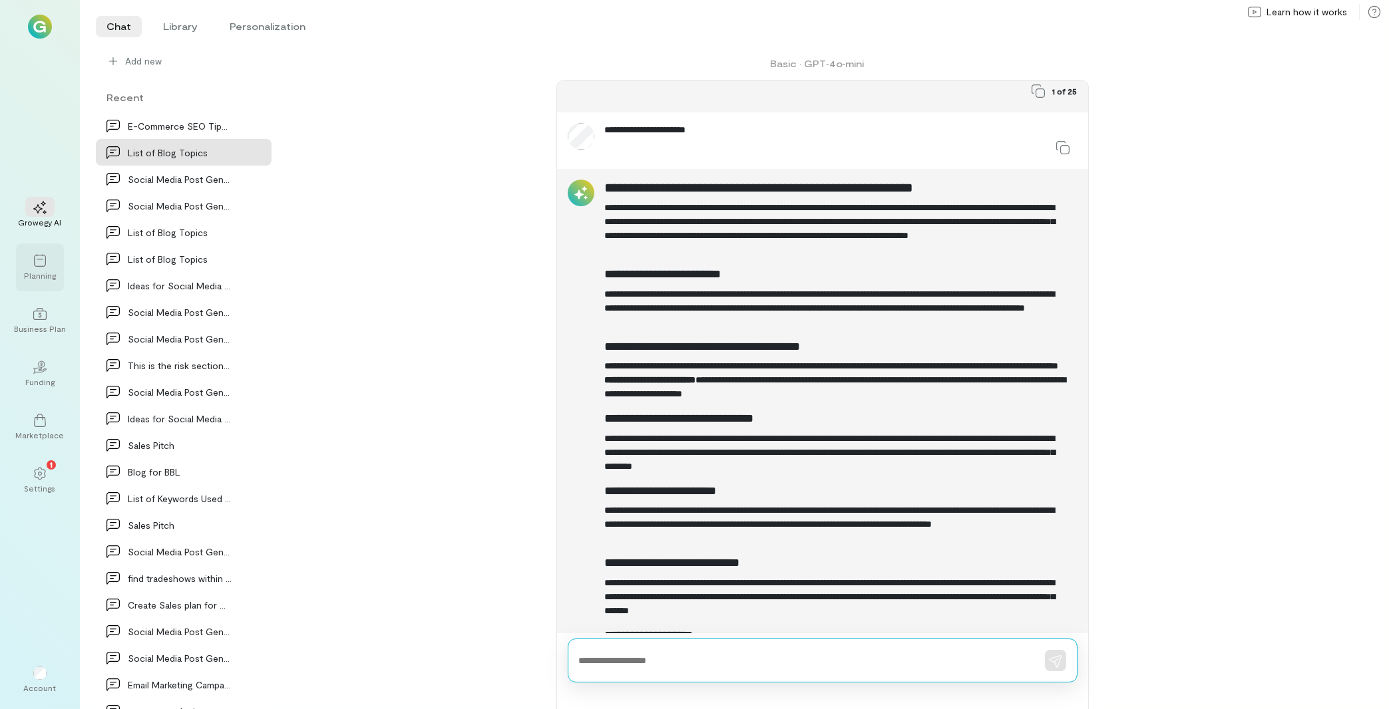 The height and width of the screenshot is (709, 1389). What do you see at coordinates (267, 27) in the screenshot?
I see `li: Personalization` at bounding box center [267, 27].